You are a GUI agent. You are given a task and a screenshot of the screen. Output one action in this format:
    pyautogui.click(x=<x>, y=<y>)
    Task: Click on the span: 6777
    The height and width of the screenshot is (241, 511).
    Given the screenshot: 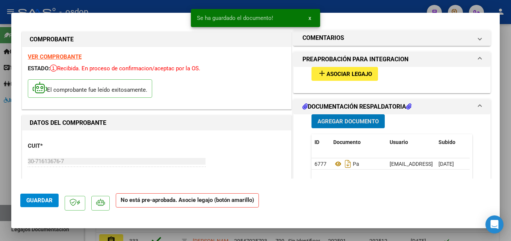 What is the action you would take?
    pyautogui.click(x=320, y=164)
    